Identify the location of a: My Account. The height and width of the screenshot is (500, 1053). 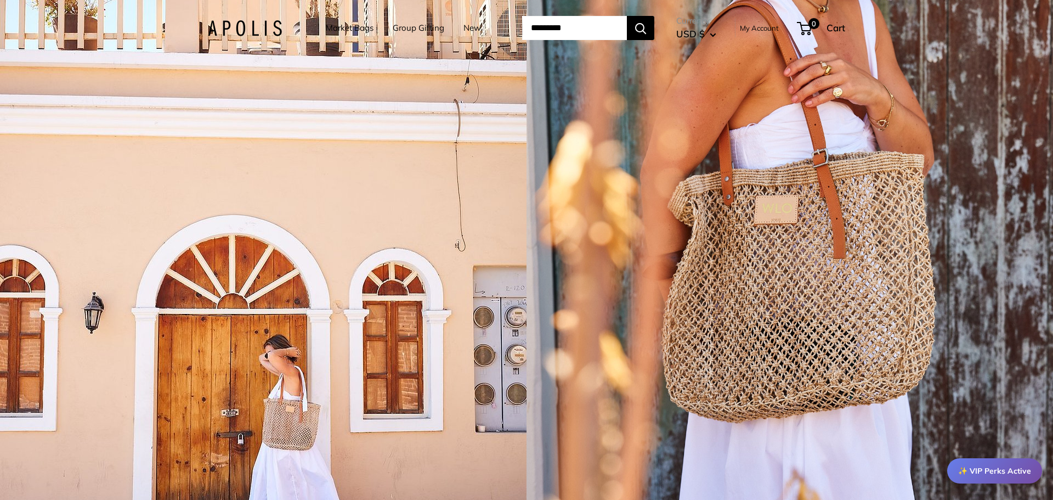
(759, 28).